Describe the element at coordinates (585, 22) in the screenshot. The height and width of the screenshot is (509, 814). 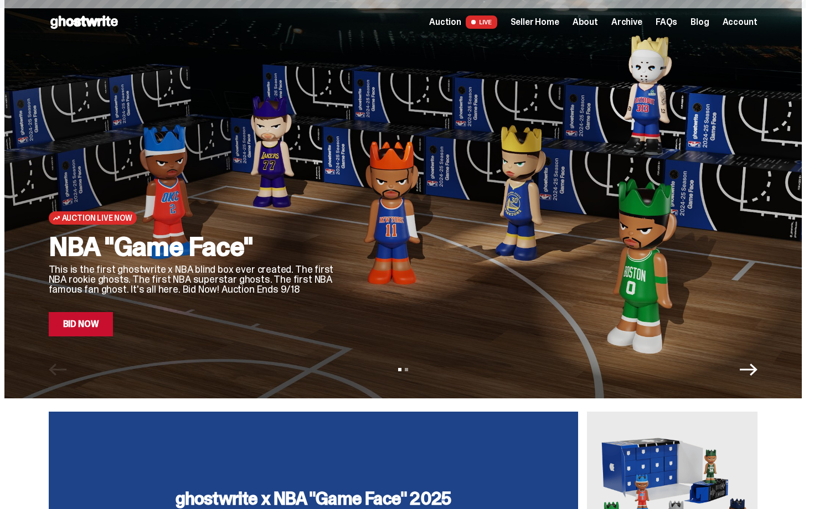
I see `a: About` at that location.